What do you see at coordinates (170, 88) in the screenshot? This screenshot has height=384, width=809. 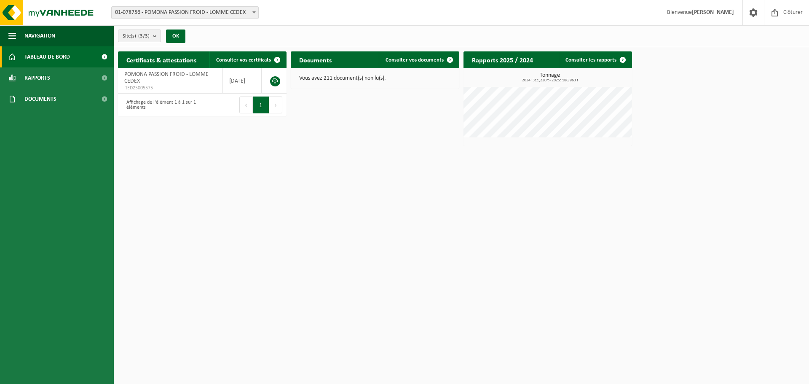 I see `span: RED25005575` at bounding box center [170, 88].